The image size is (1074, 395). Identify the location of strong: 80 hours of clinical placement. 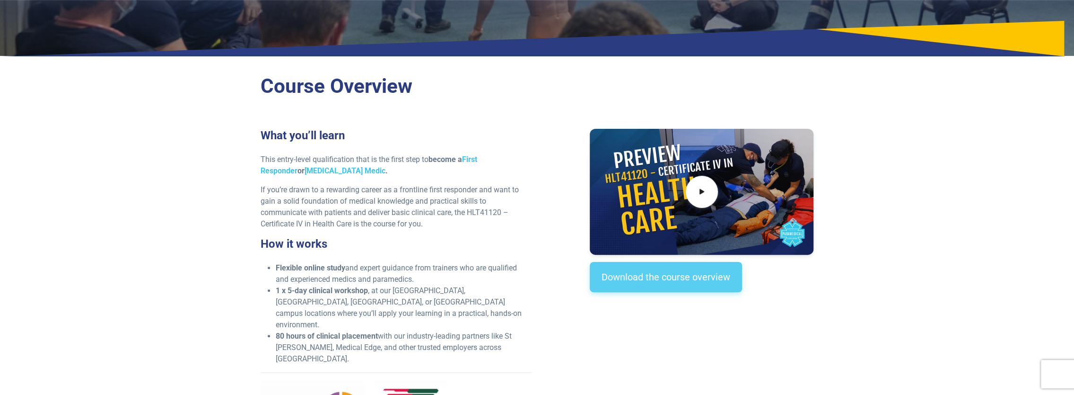
(327, 335).